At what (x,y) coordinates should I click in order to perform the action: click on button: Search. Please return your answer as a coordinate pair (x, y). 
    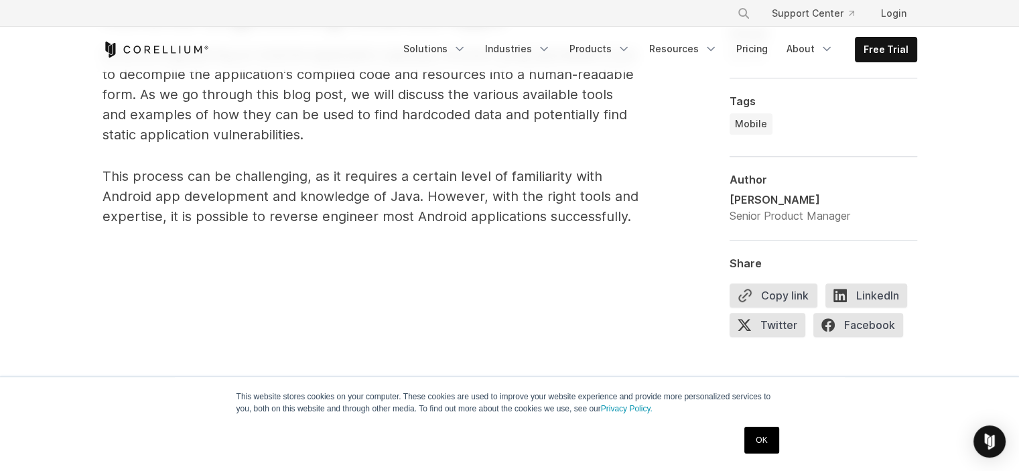
    Looking at the image, I should click on (743, 13).